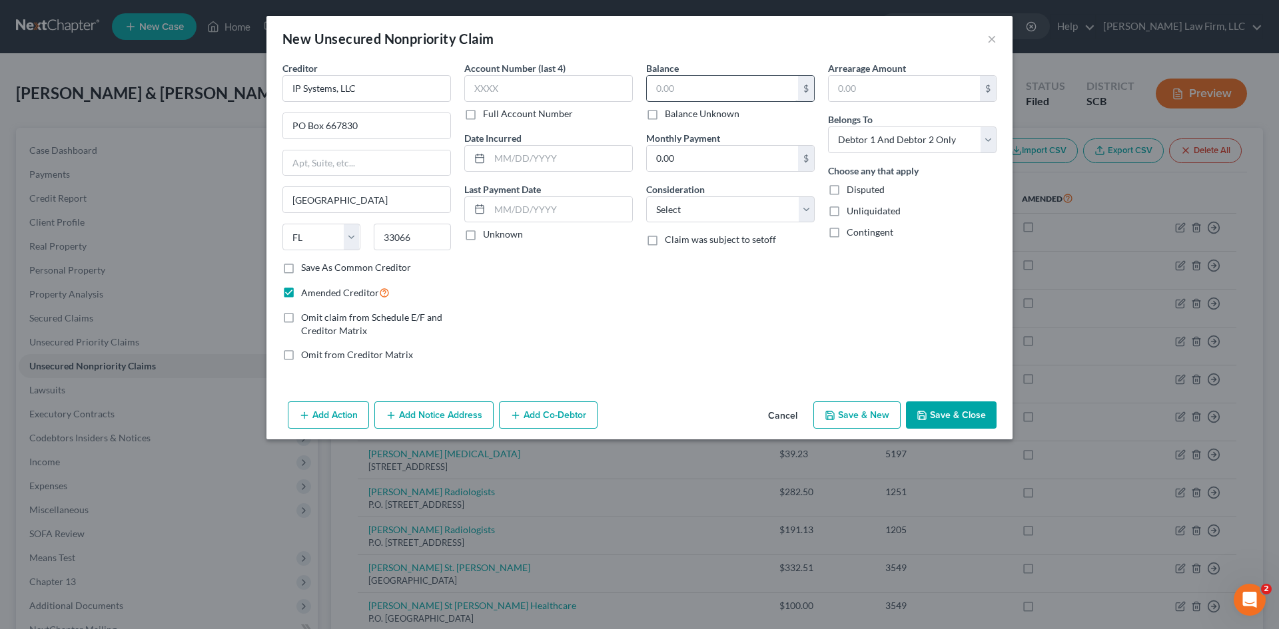  Describe the element at coordinates (366, 163) in the screenshot. I see `input: Apt, Suite, etc...` at that location.